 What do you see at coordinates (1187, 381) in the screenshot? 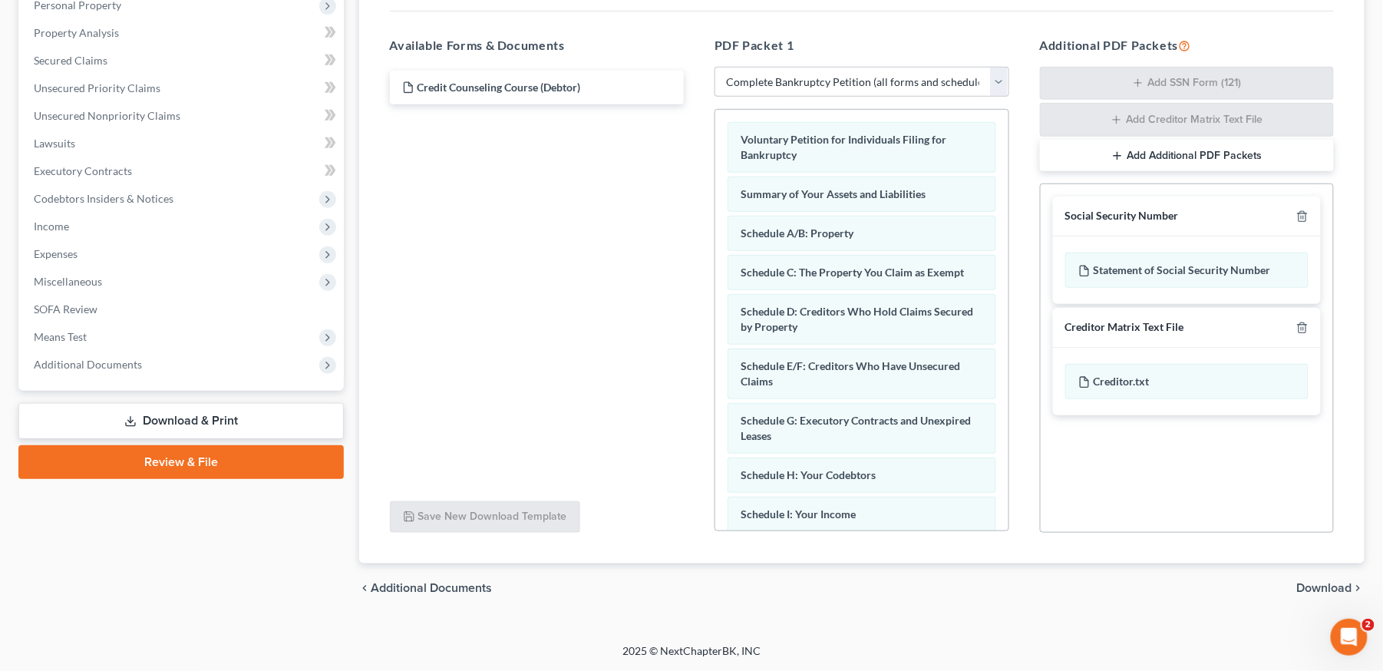
I see `div: Creditor.txt` at bounding box center [1187, 381].